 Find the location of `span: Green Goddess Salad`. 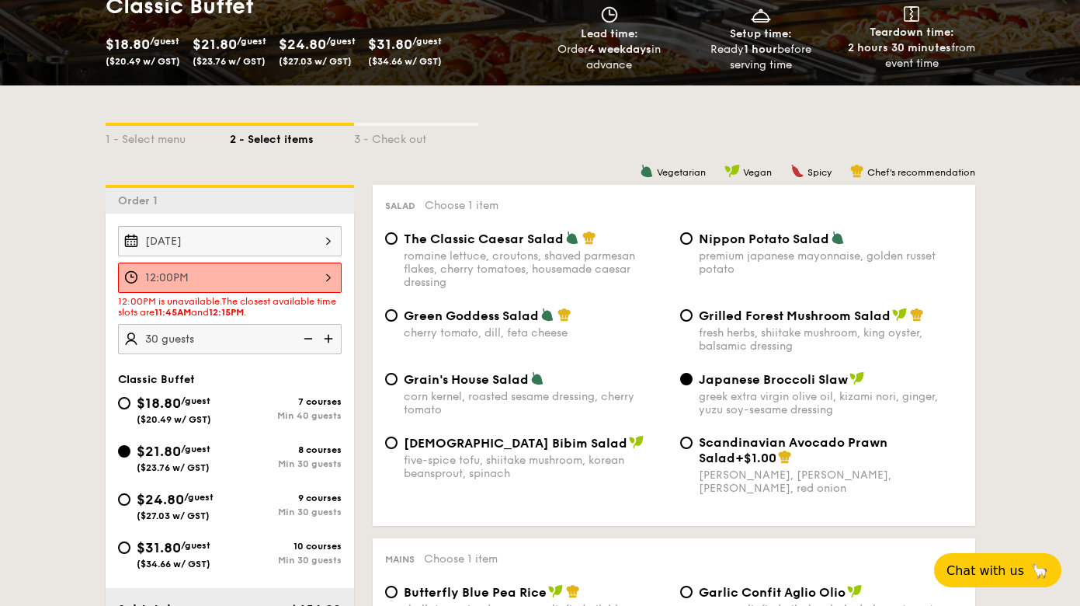

span: Green Goddess Salad is located at coordinates (471, 315).